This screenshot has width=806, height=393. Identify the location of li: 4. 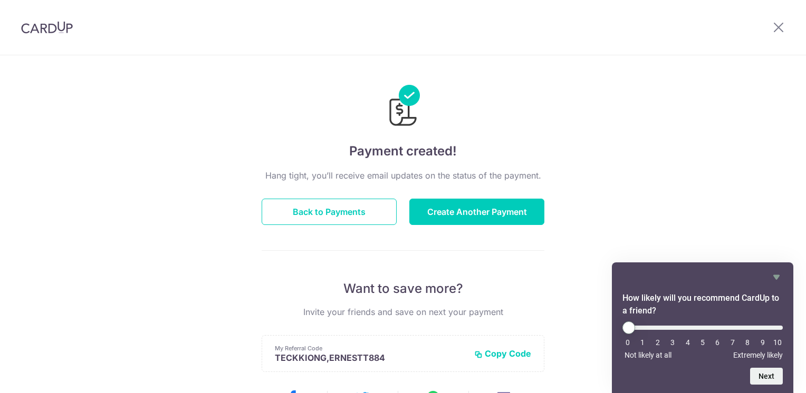
(688, 343).